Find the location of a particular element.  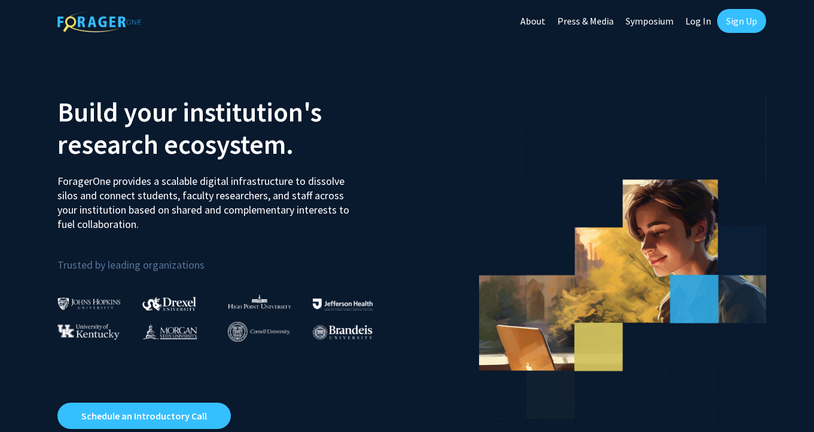

p: Trusted by leading organizations is located at coordinates (228, 257).